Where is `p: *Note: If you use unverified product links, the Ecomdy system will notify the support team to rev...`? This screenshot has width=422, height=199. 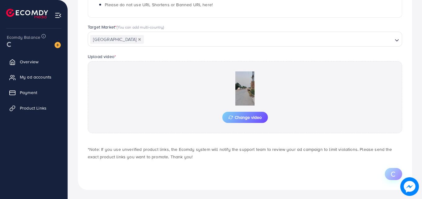
p: *Note: If you use unverified product links, the Ecomdy system will notify the support team to rev... is located at coordinates (245, 153).